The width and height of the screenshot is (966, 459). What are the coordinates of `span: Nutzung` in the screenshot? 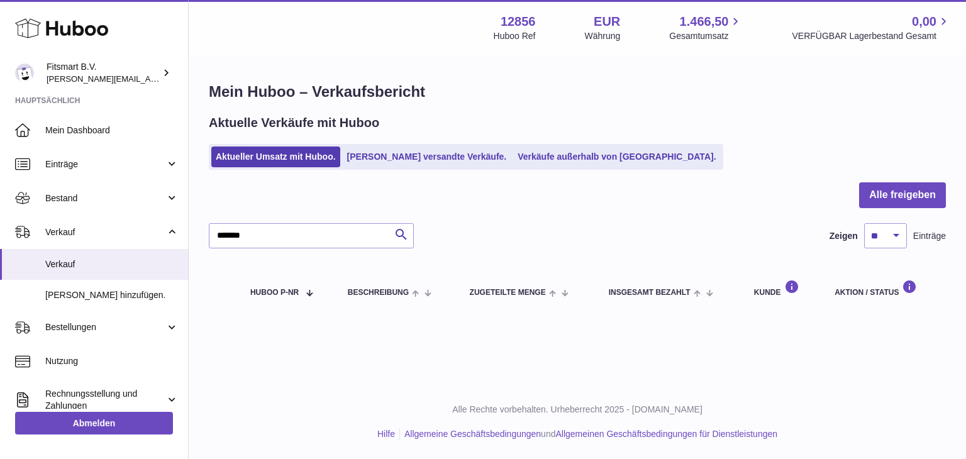 It's located at (112, 361).